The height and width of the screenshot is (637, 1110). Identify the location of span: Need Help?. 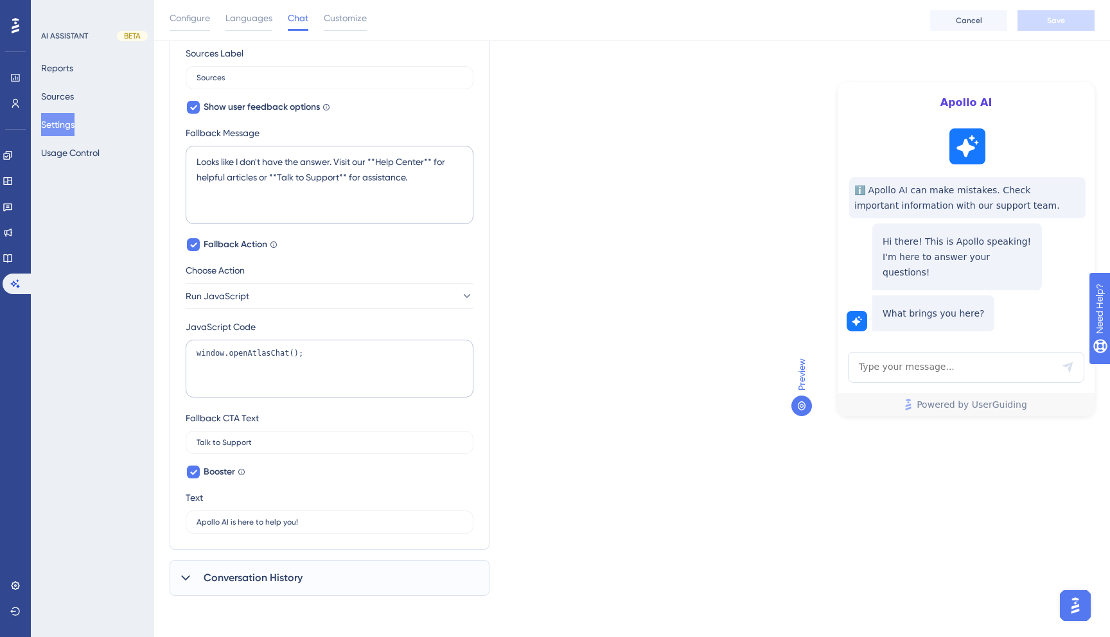
(55, 11).